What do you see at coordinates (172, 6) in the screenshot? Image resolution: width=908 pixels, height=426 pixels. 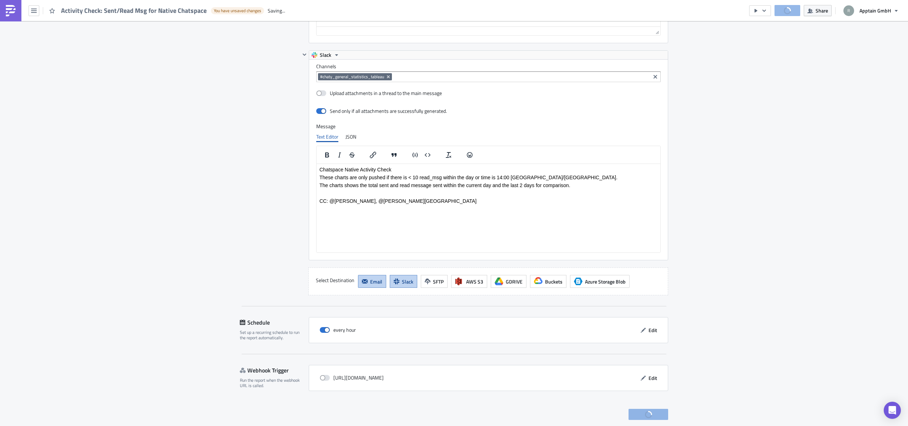 I see `p: Chatspace Native Activity Check` at bounding box center [172, 6].